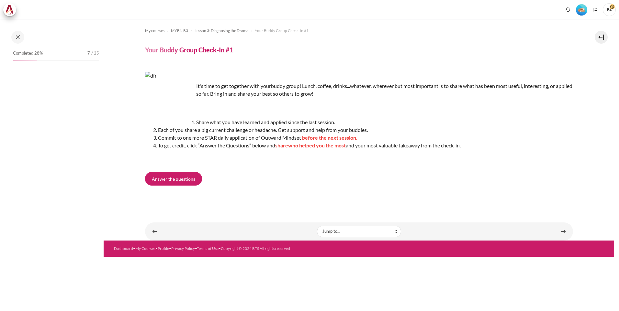 This screenshot has height=311, width=619. What do you see at coordinates (609, 10) in the screenshot?
I see `a: User menu` at bounding box center [609, 10].